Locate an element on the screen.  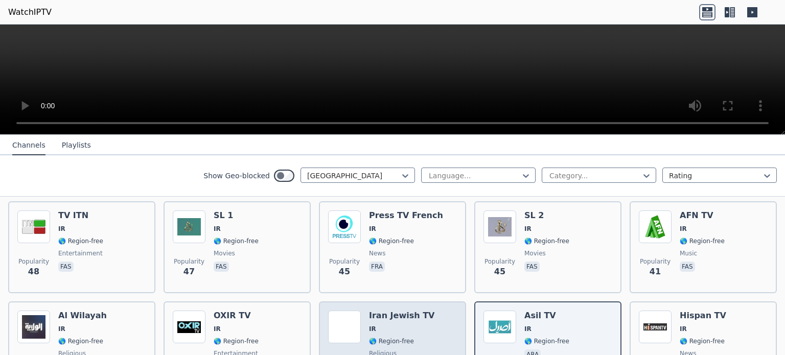
a: WatchIPTV is located at coordinates (30, 12).